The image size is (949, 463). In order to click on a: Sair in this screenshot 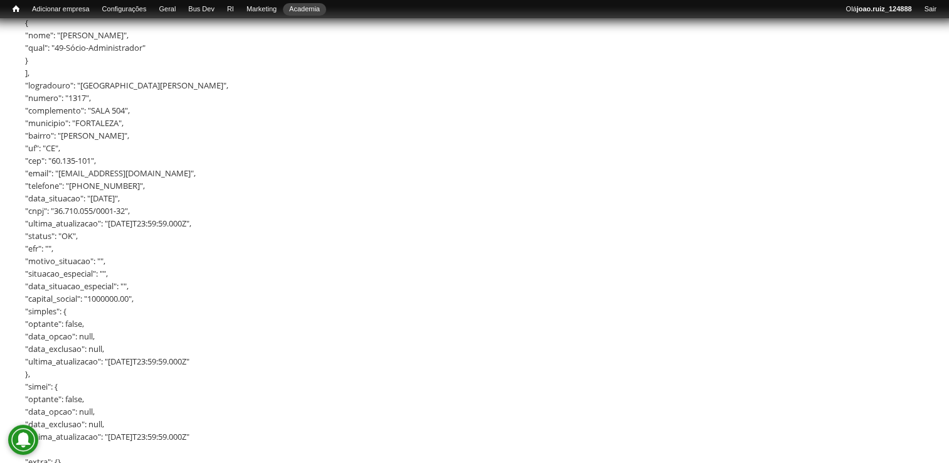, I will do `click(930, 9)`.